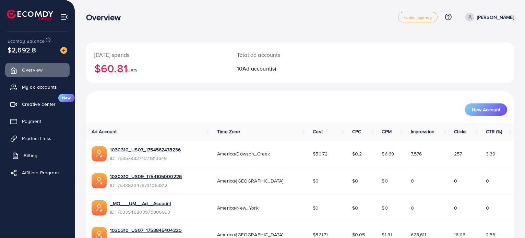  Describe the element at coordinates (67, 98) in the screenshot. I see `span: New` at that location.